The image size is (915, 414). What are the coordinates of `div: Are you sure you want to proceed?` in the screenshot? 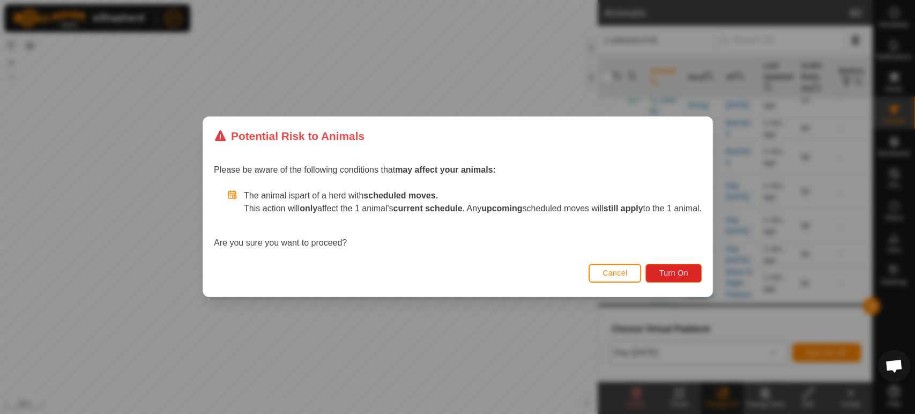 It's located at (458, 220).